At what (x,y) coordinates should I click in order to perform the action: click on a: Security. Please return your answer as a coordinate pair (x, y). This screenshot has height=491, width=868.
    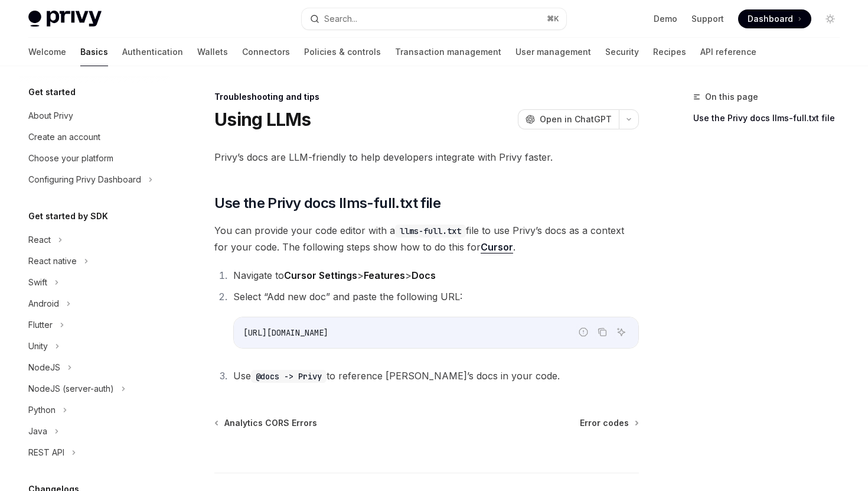
    Looking at the image, I should click on (622, 52).